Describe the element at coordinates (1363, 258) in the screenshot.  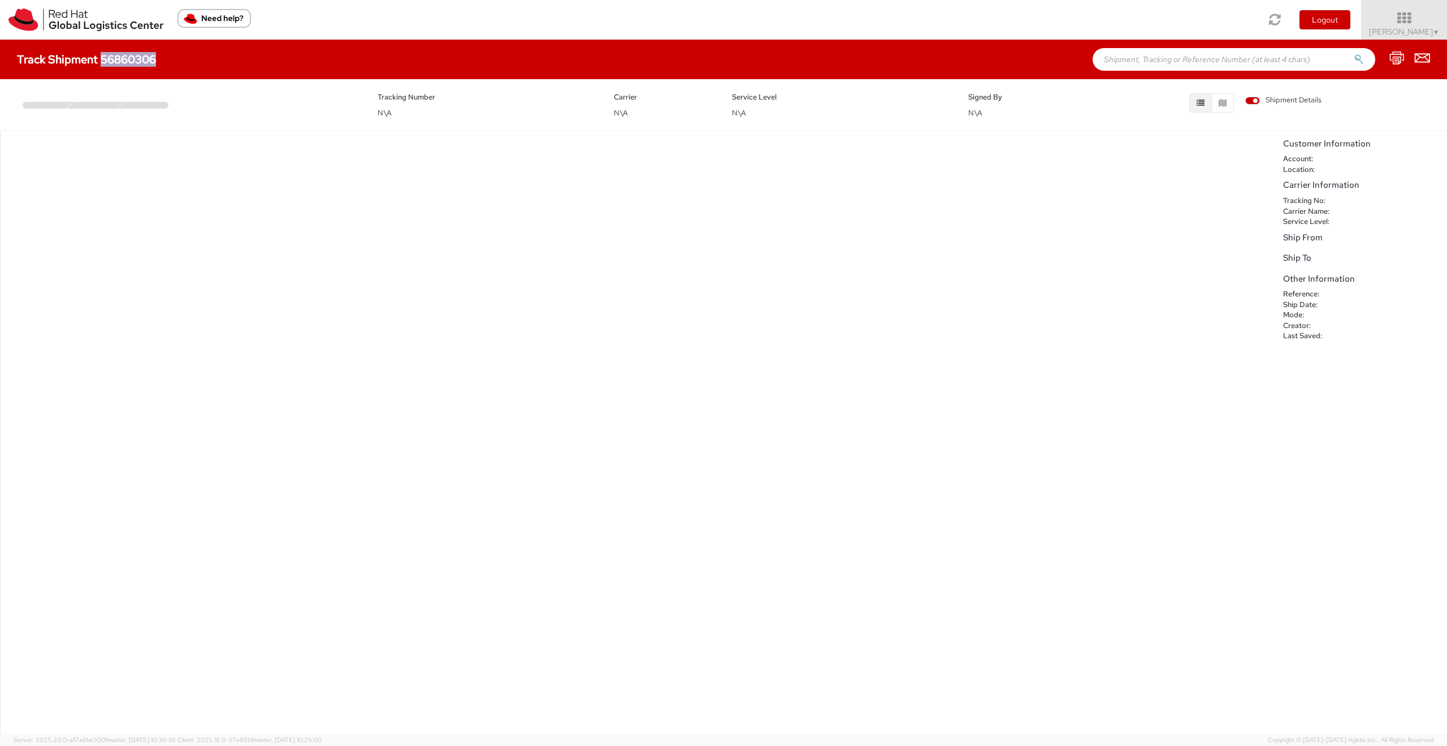
I see `h5: Ship To` at that location.